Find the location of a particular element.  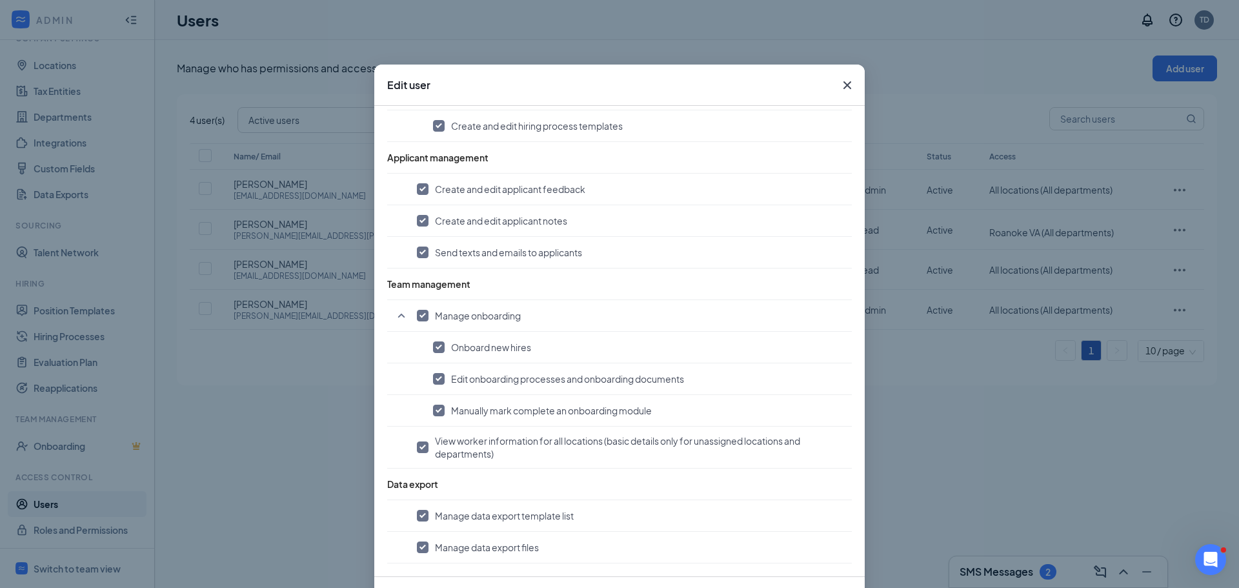

span: Data export is located at coordinates (412, 484).